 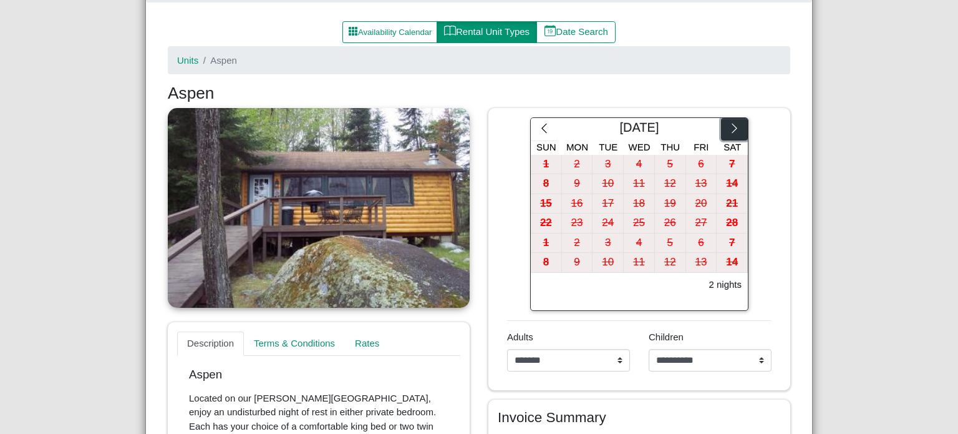 What do you see at coordinates (608, 147) in the screenshot?
I see `span: Tue` at bounding box center [608, 147].